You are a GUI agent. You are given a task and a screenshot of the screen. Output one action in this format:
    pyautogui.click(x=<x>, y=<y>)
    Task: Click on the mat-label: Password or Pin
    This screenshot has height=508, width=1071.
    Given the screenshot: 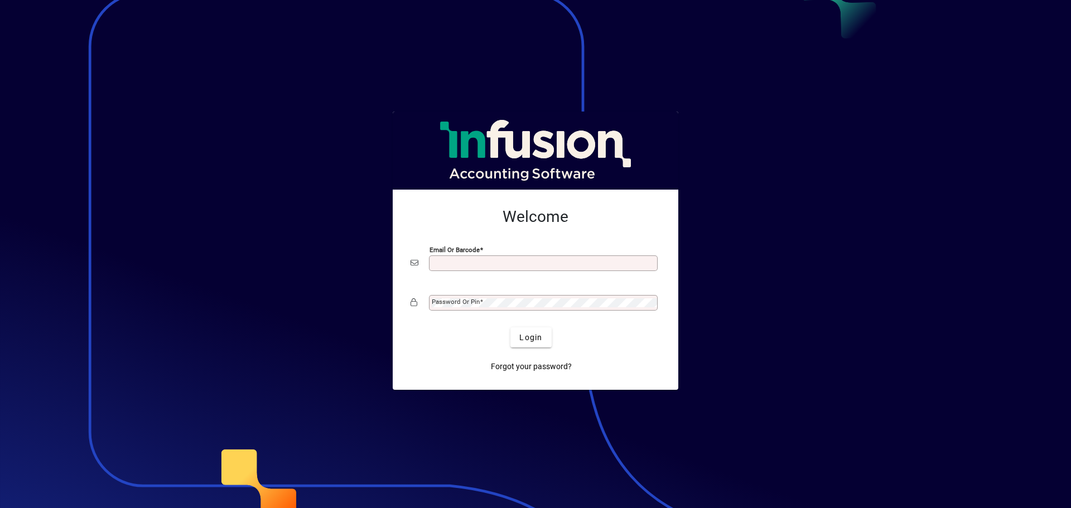 What is the action you would take?
    pyautogui.click(x=456, y=302)
    